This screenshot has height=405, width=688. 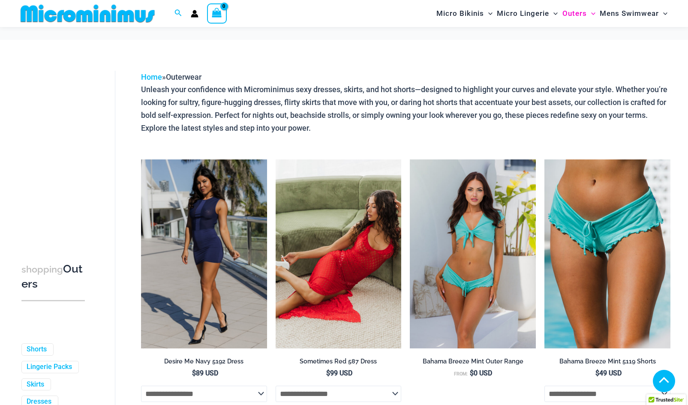 What do you see at coordinates (87, 13) in the screenshot?
I see `img: MM SHOP LOGO FLAT` at bounding box center [87, 13].